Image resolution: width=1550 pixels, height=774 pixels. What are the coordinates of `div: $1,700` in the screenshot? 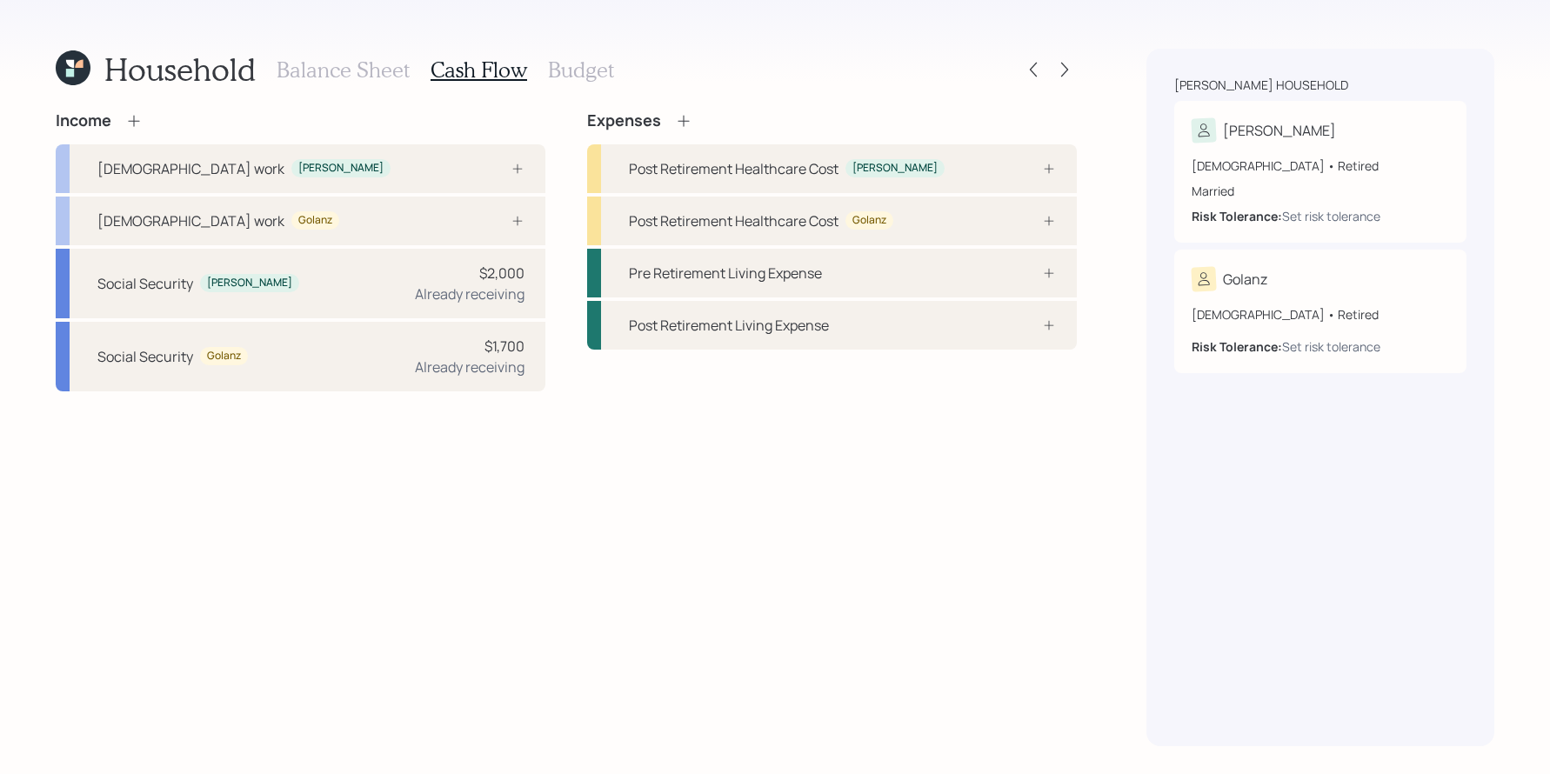 It's located at (504, 346).